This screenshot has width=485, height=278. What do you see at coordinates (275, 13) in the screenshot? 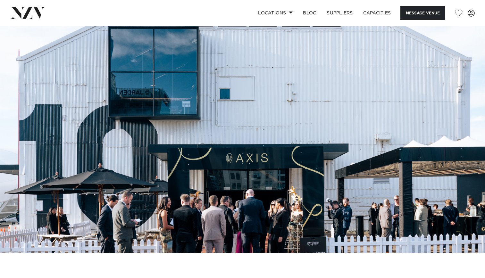
I see `a: Locations` at bounding box center [275, 13].